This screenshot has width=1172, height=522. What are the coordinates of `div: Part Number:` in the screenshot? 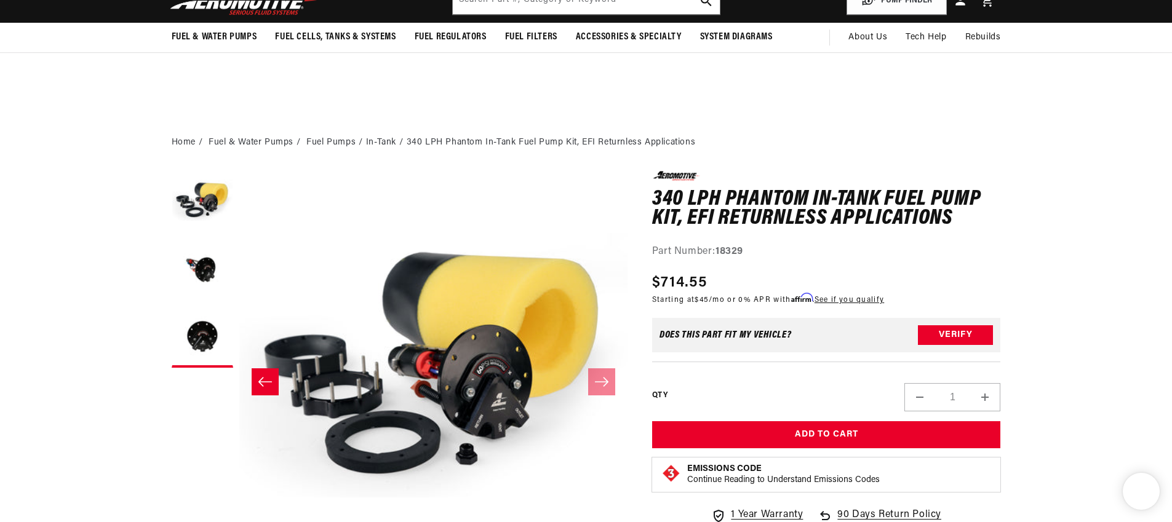 It's located at (826, 252).